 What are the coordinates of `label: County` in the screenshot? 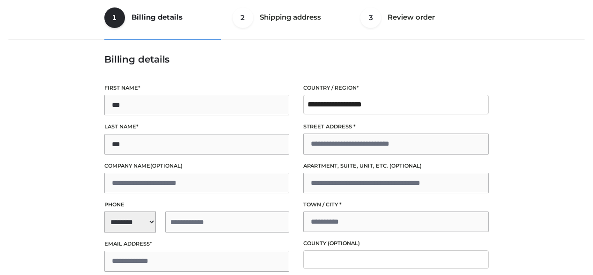 It's located at (396, 244).